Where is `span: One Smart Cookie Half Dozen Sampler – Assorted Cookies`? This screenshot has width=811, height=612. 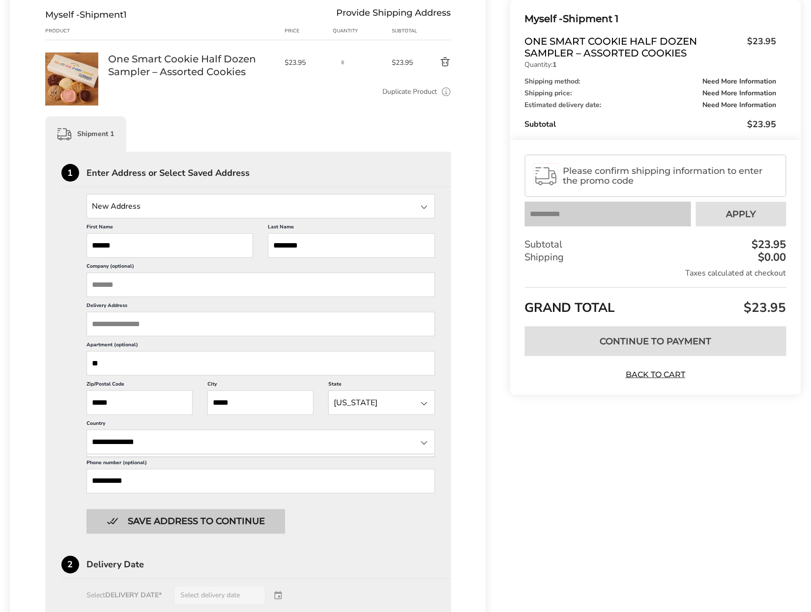
span: One Smart Cookie Half Dozen Sampler – Assorted Cookies is located at coordinates (634, 47).